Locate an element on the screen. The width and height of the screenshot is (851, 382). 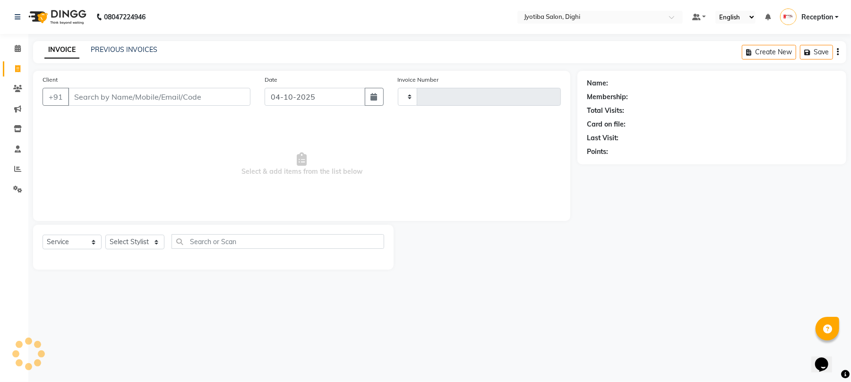
div: Name: is located at coordinates (597, 83).